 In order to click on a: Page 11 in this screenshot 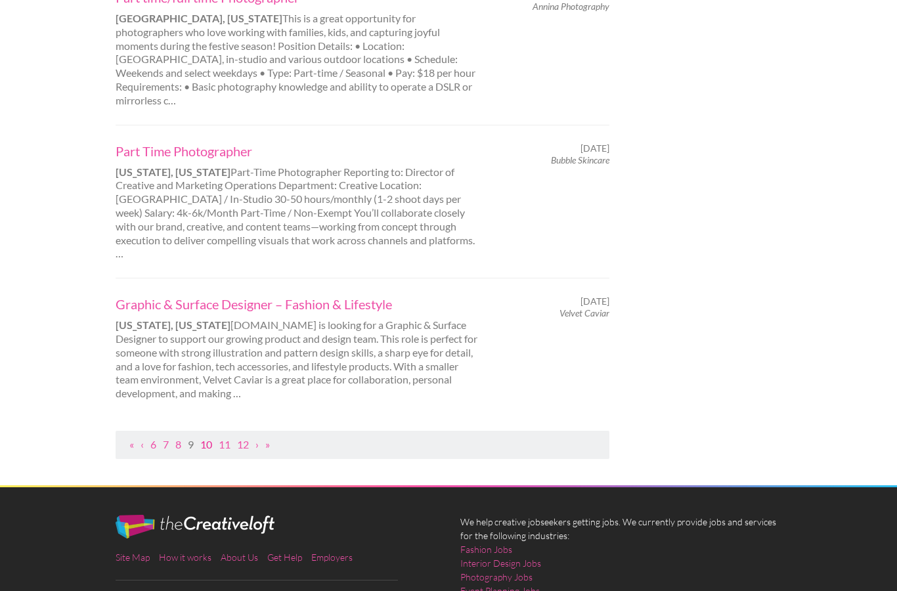, I will do `click(225, 444)`.